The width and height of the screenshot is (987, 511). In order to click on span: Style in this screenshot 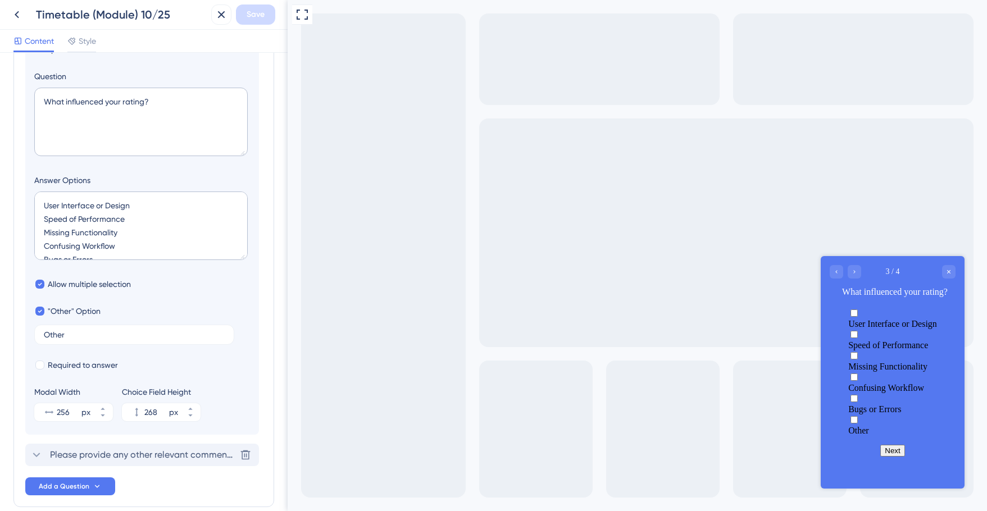, I will do `click(87, 41)`.